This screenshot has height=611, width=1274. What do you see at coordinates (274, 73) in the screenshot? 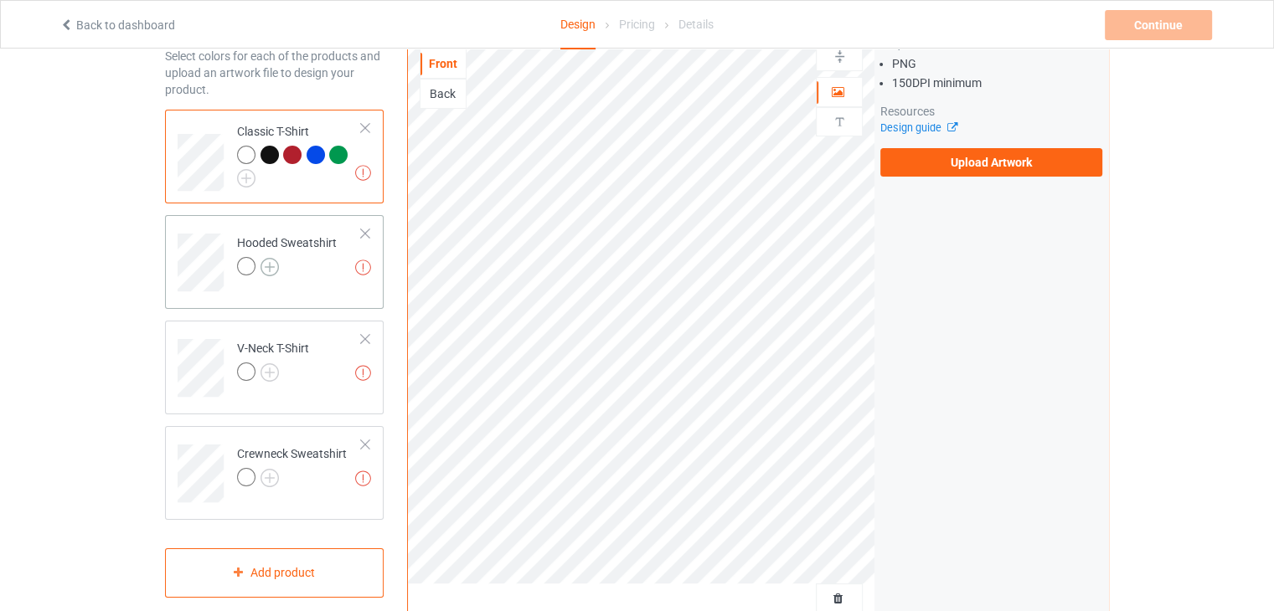
I see `div: Select colors for each of the products and upload an artwork file to design your product.` at bounding box center [274, 73].